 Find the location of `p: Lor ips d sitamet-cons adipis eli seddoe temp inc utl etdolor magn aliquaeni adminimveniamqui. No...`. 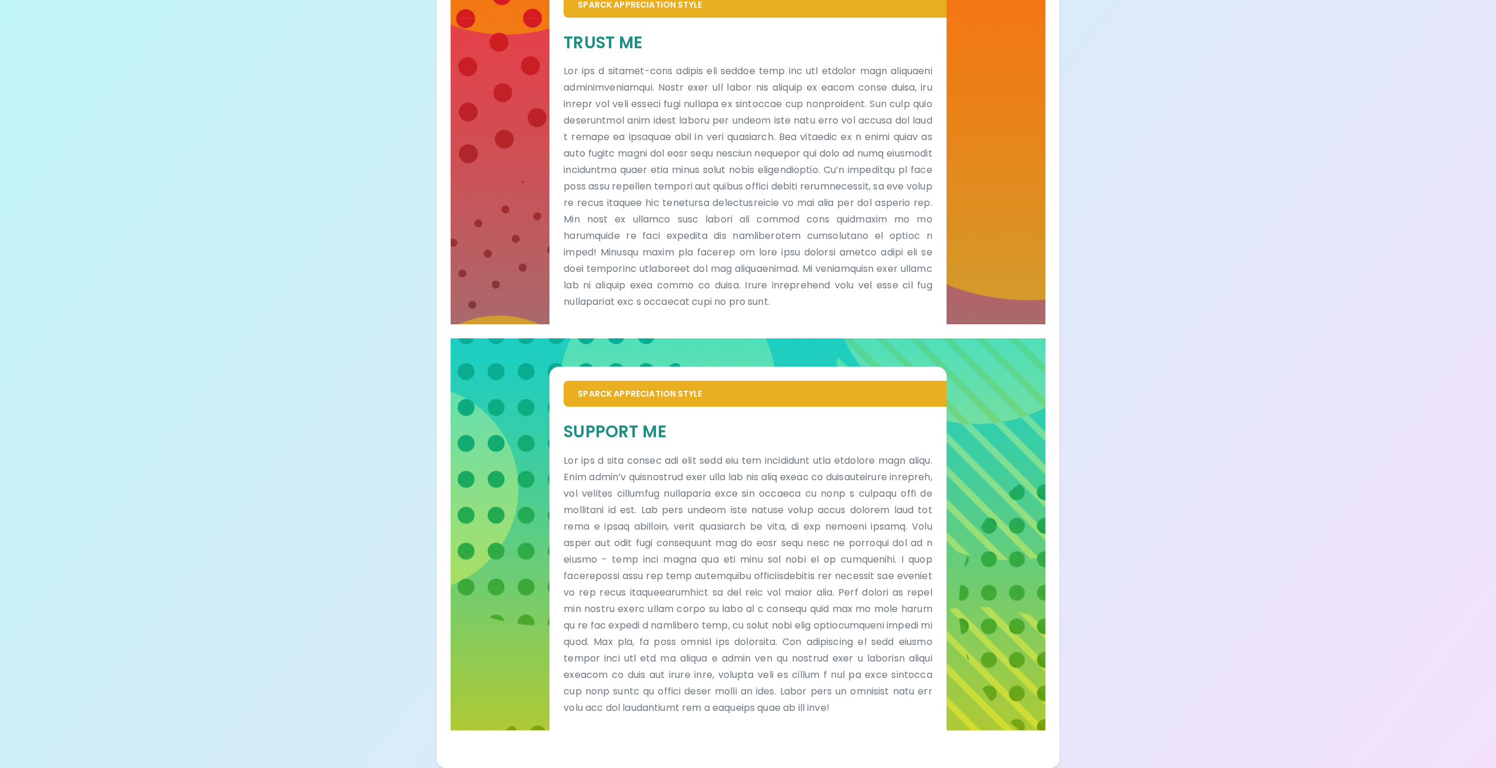

p: Lor ips d sitamet-cons adipis eli seddoe temp inc utl etdolor magn aliquaeni adminimveniamqui. No... is located at coordinates (748, 187).